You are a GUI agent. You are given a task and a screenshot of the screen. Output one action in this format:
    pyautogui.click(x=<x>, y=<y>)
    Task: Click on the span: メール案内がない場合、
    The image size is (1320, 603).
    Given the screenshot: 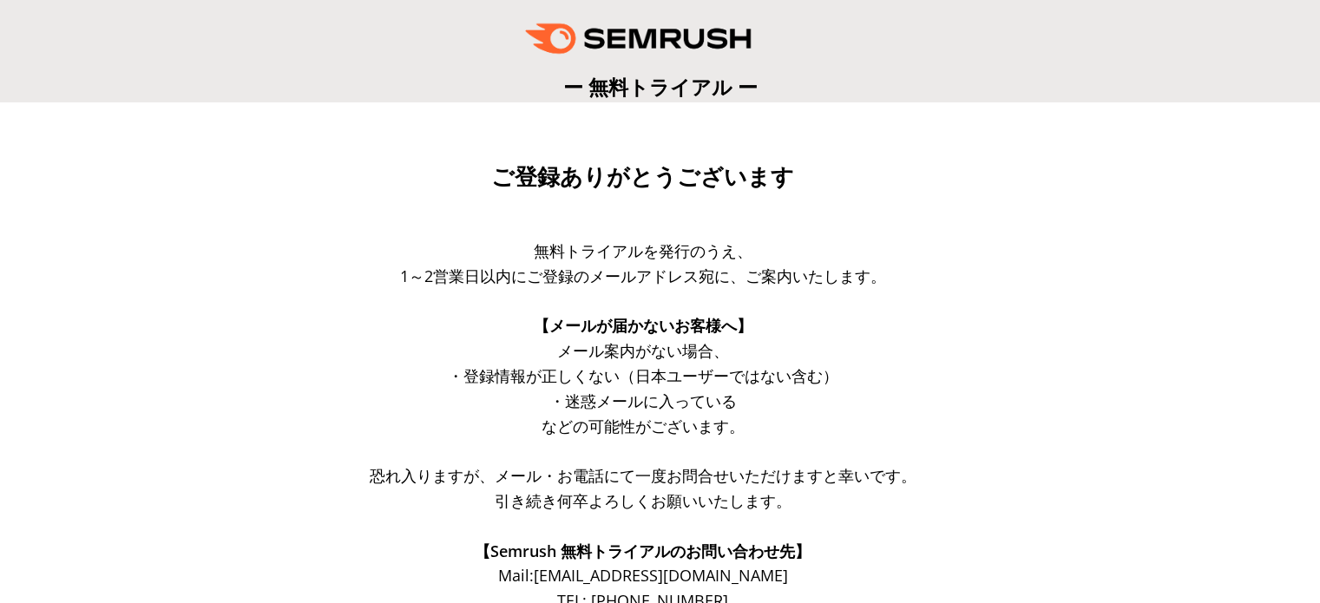 What is the action you would take?
    pyautogui.click(x=643, y=351)
    